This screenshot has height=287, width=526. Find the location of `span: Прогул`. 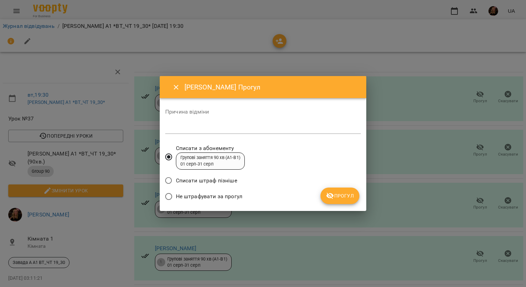

span: Прогул is located at coordinates (340, 196).